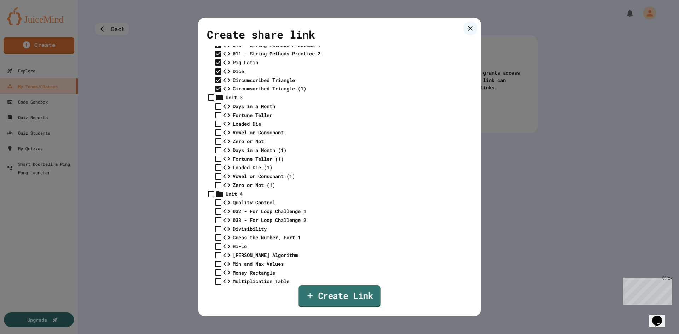 The height and width of the screenshot is (334, 679). I want to click on div: Days in a Month, so click(254, 106).